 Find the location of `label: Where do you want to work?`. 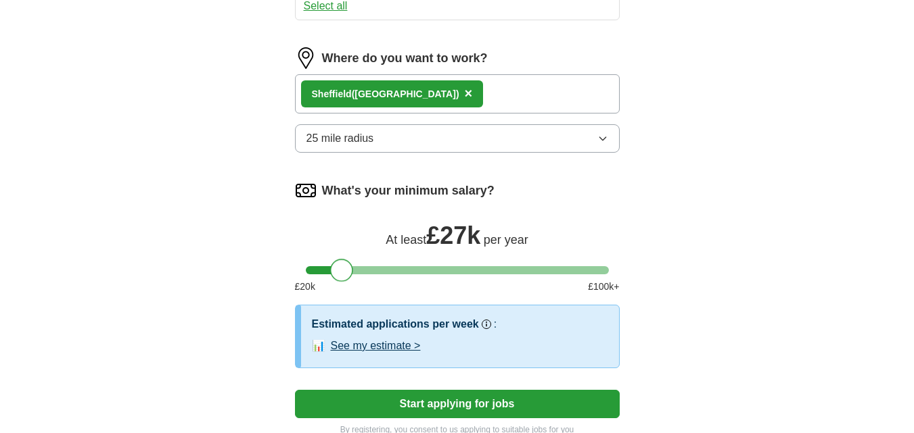

label: Where do you want to work? is located at coordinates (404, 58).